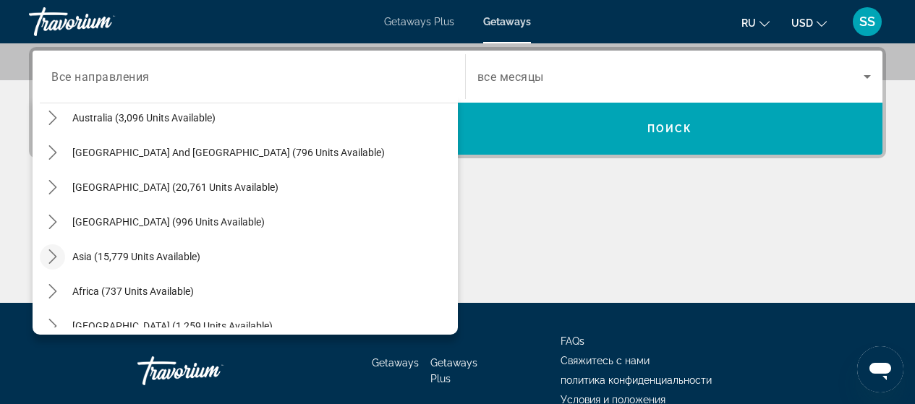 Image resolution: width=915 pixels, height=404 pixels. Describe the element at coordinates (144, 118) in the screenshot. I see `span: Australia (3,096 units available)` at that location.